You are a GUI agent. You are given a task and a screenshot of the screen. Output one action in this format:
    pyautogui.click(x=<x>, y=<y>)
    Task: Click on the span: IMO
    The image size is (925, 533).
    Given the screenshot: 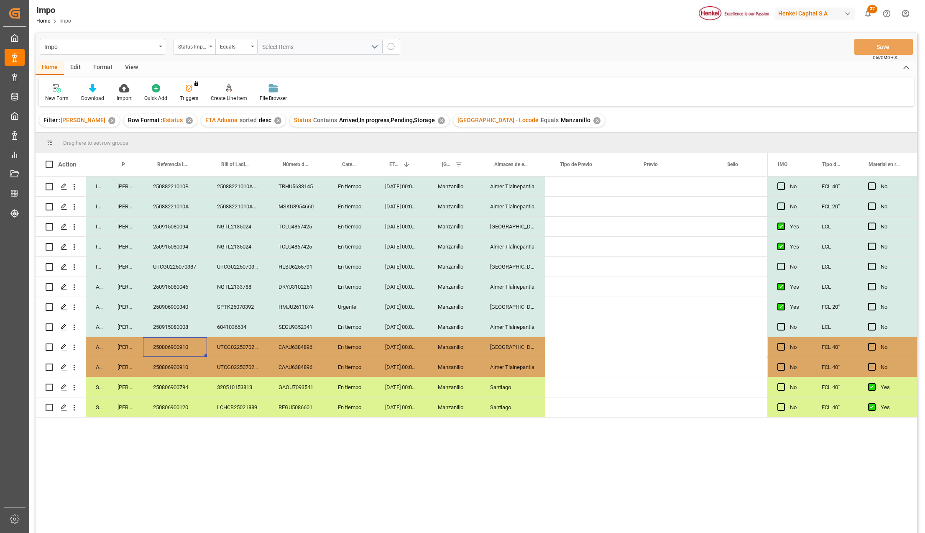 What is the action you would take?
    pyautogui.click(x=782, y=164)
    